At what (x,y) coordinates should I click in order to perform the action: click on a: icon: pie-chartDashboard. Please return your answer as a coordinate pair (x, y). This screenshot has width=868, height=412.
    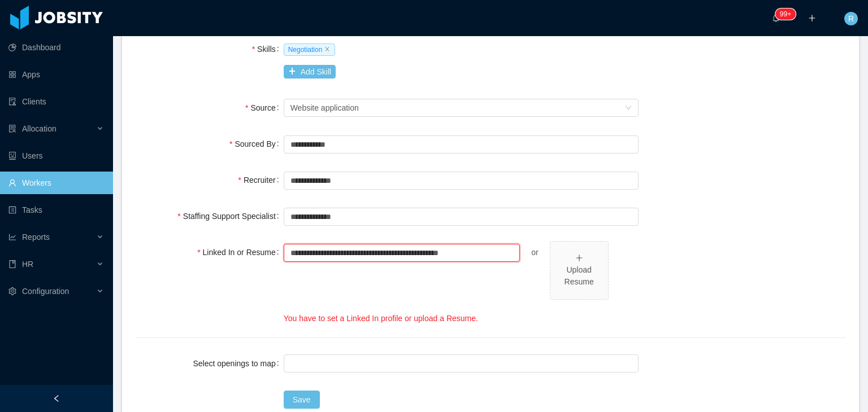
    Looking at the image, I should click on (56, 47).